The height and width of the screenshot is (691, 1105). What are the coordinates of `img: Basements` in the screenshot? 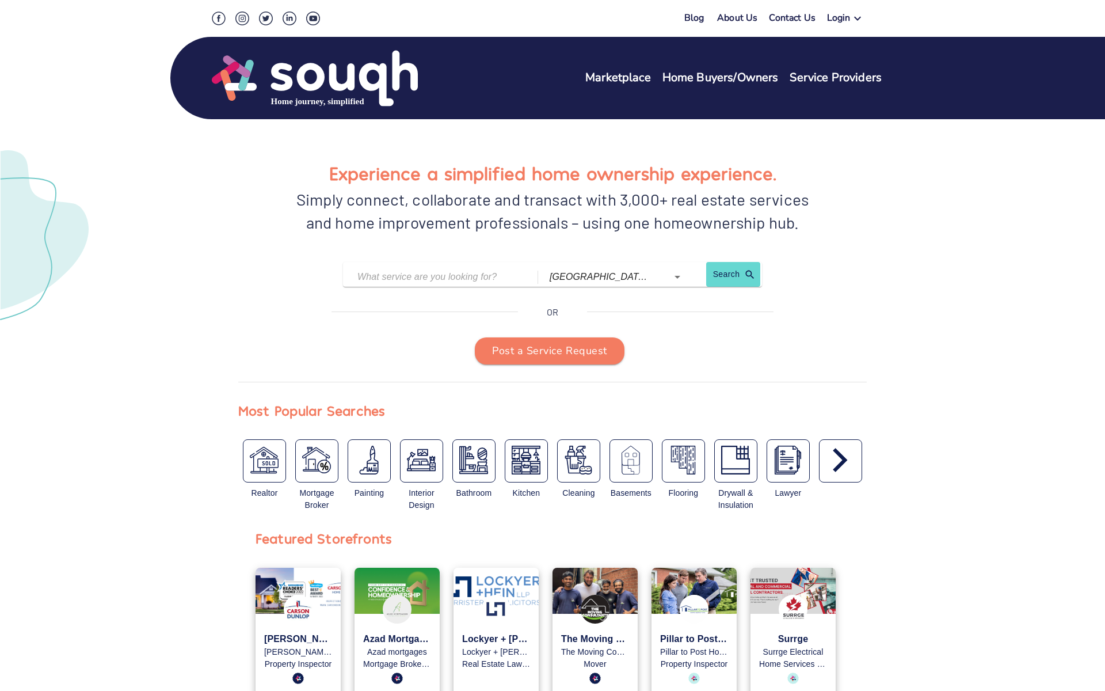 It's located at (631, 460).